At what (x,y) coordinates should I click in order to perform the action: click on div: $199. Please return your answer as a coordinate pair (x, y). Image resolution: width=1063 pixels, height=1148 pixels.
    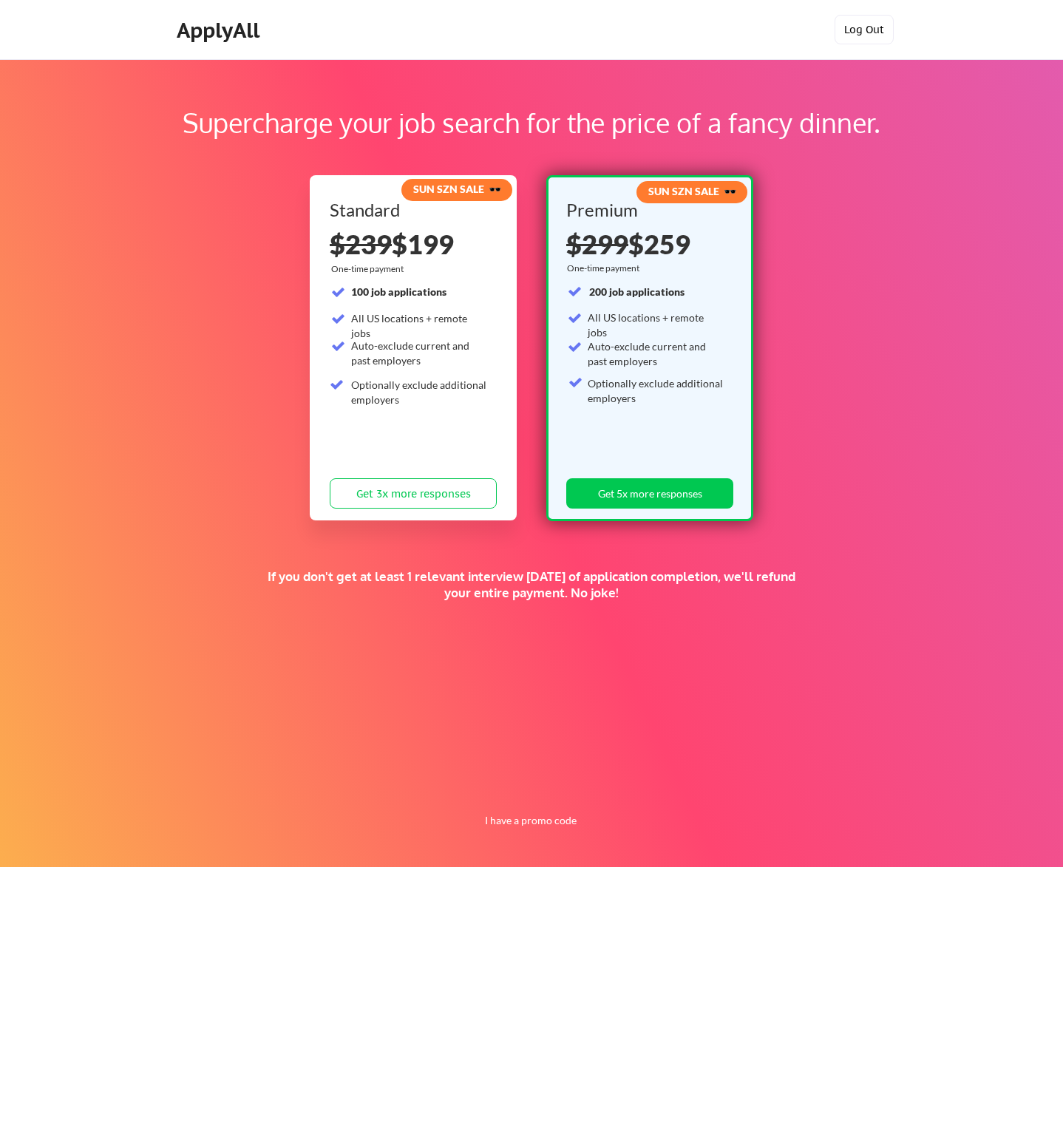
    Looking at the image, I should click on (413, 244).